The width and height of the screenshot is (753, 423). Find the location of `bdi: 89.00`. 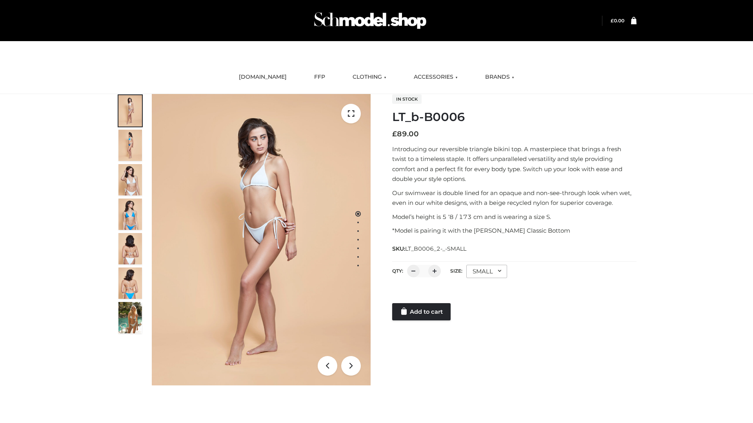

bdi: 89.00 is located at coordinates (405, 134).